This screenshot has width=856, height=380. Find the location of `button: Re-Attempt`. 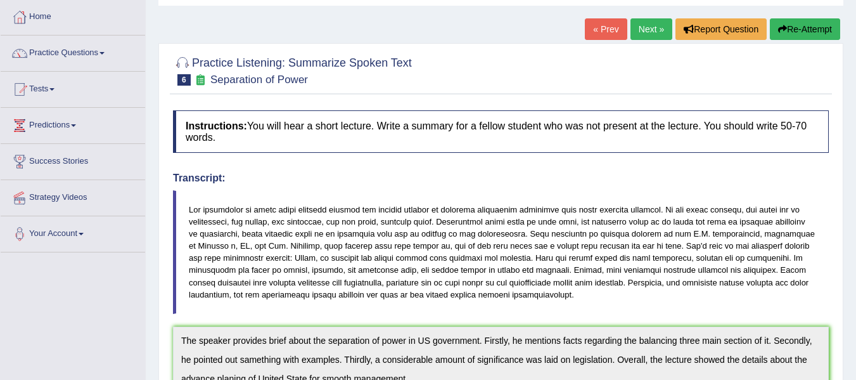

button: Re-Attempt is located at coordinates (805, 29).